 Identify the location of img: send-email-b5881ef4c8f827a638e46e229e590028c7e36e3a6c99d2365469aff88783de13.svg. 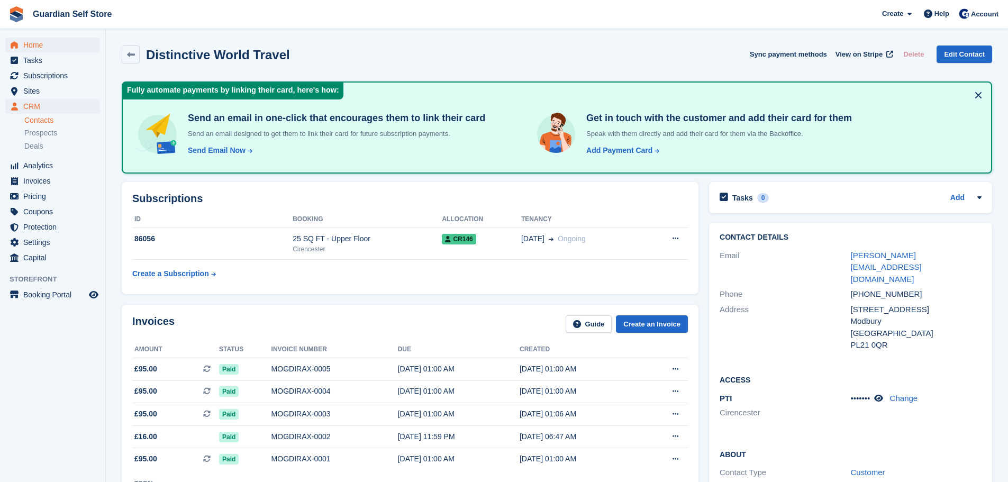
(157, 134).